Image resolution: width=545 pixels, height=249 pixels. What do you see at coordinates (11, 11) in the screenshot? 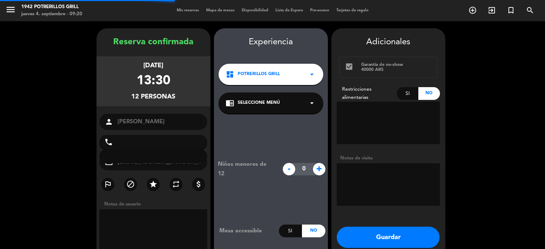
I see `button: menu` at bounding box center [11, 11].